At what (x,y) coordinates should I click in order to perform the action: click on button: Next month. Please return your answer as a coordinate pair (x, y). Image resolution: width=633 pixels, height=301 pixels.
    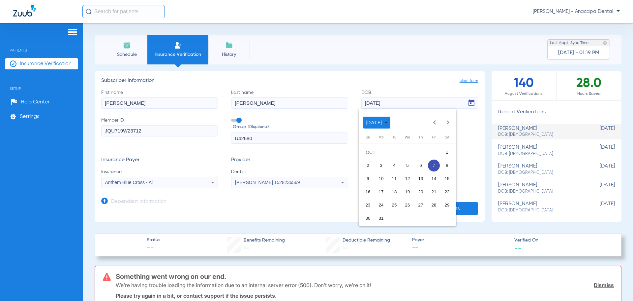
    Looking at the image, I should click on (448, 122).